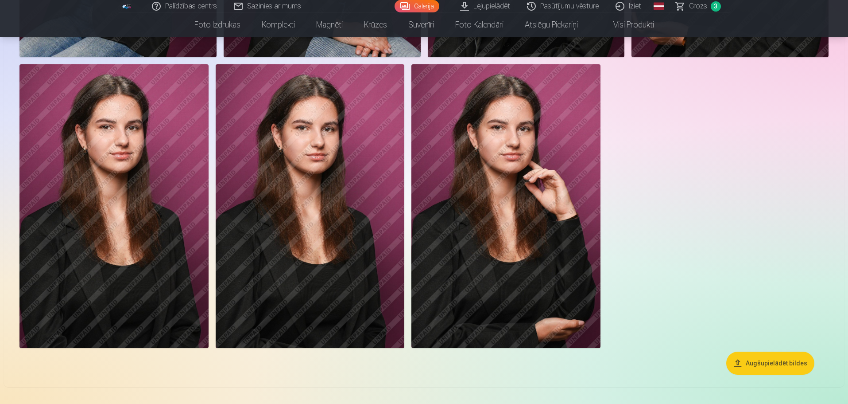  I want to click on a: Foto izdrukas, so click(218, 25).